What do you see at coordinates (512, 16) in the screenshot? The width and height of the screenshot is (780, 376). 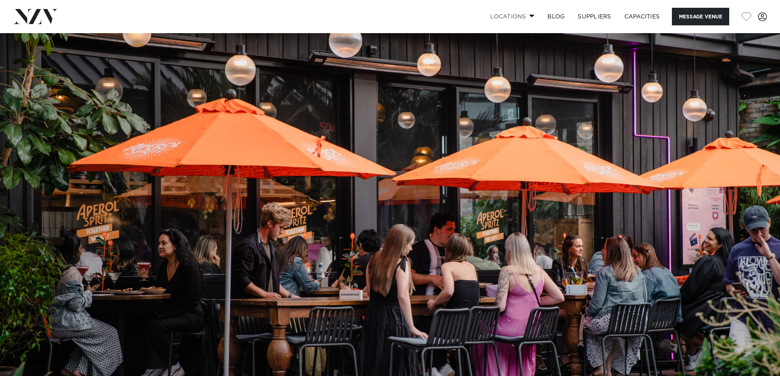 I see `a: Locations` at bounding box center [512, 16].